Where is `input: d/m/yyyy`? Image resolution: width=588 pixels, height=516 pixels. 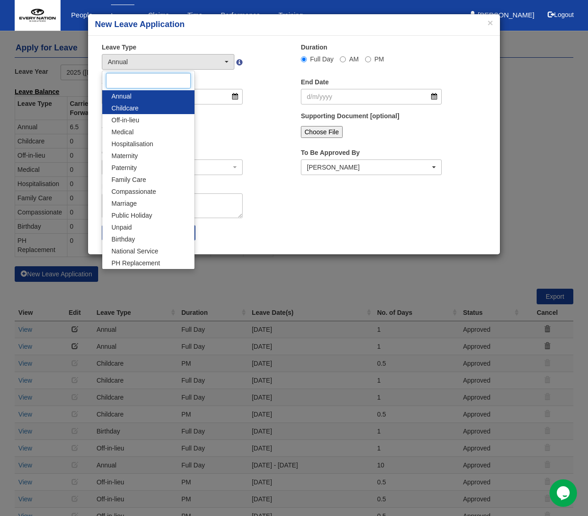 input: d/m/yyyy is located at coordinates (371, 97).